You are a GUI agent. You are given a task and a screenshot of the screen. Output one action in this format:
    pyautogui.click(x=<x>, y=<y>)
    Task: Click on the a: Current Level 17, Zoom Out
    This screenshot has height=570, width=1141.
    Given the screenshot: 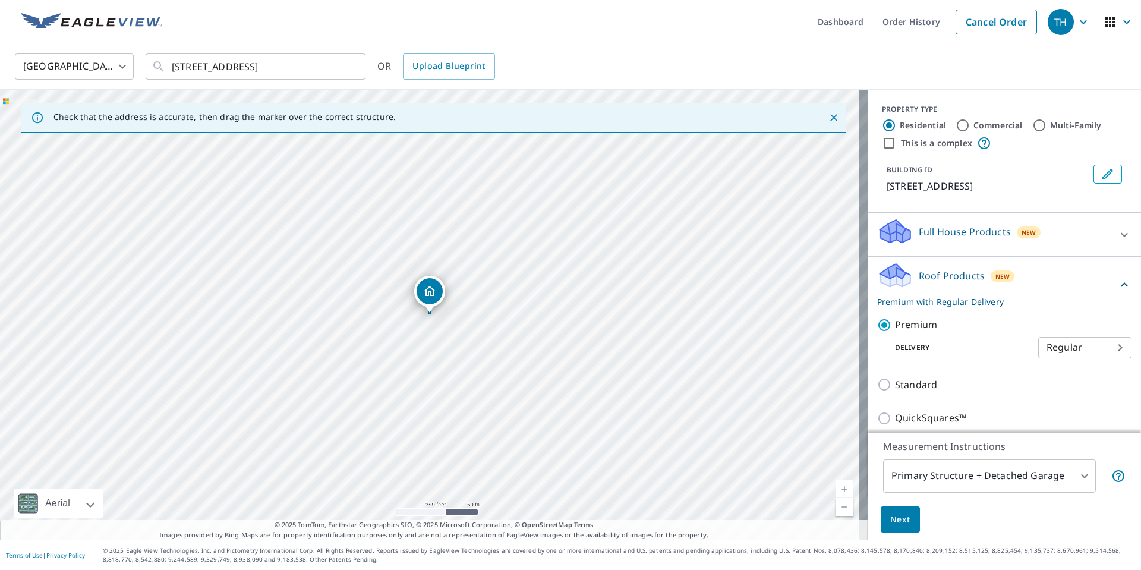 What is the action you would take?
    pyautogui.click(x=844, y=507)
    